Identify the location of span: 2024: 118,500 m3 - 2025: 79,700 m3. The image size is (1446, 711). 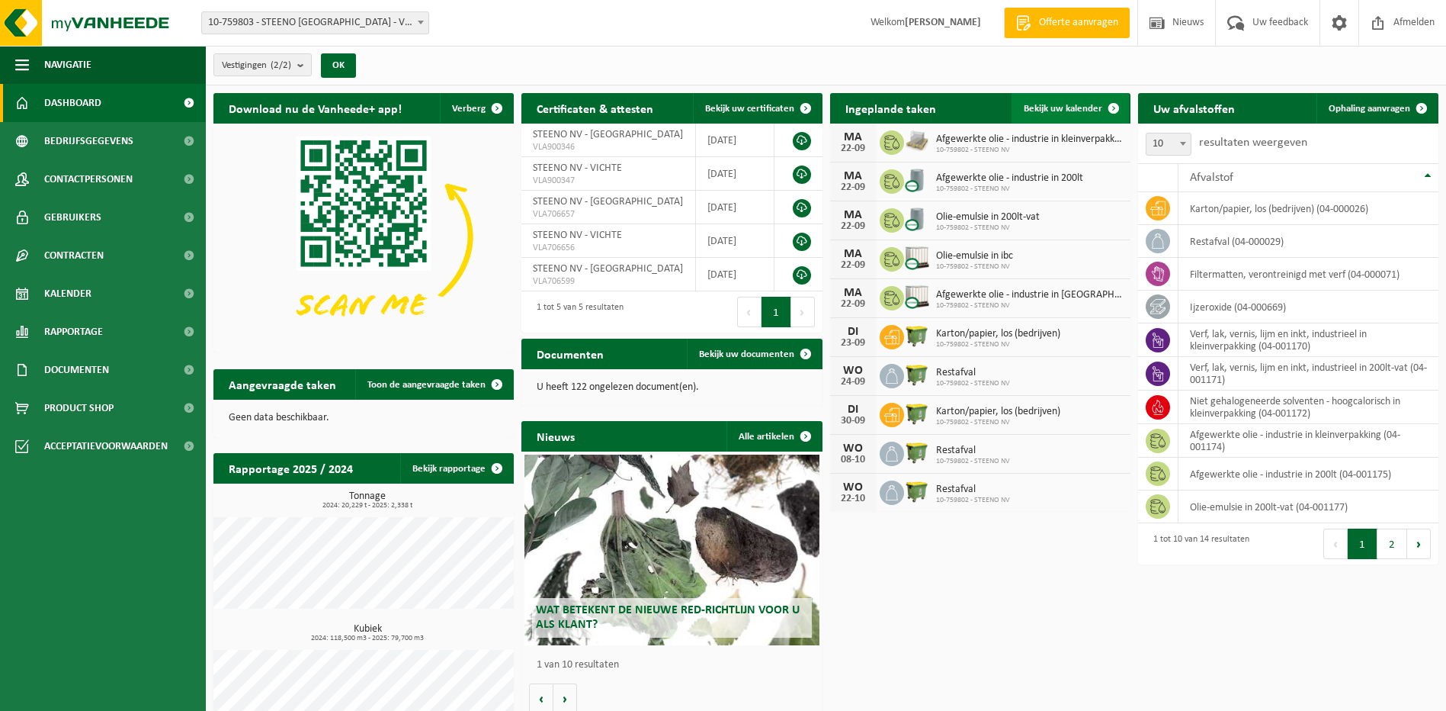
(367, 638).